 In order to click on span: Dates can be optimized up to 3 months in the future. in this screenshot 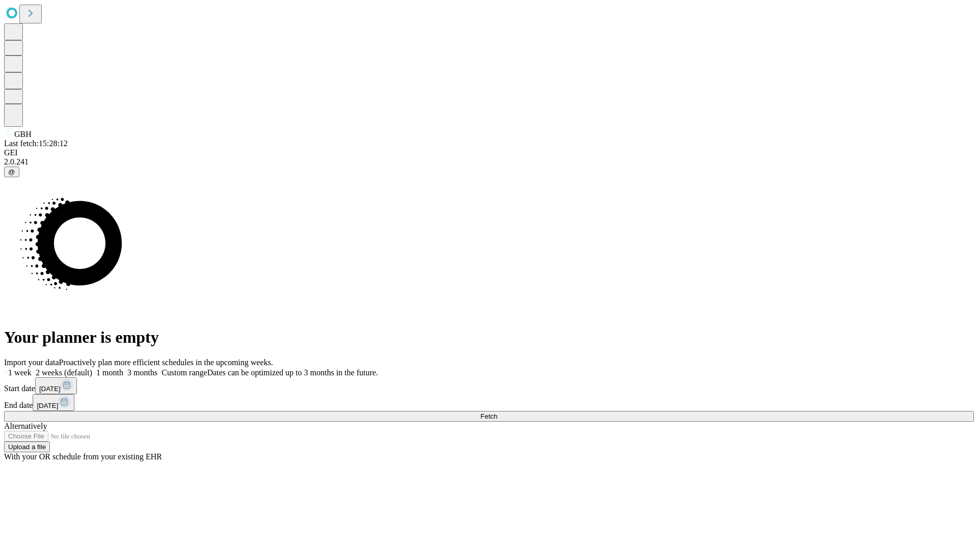, I will do `click(292, 372)`.